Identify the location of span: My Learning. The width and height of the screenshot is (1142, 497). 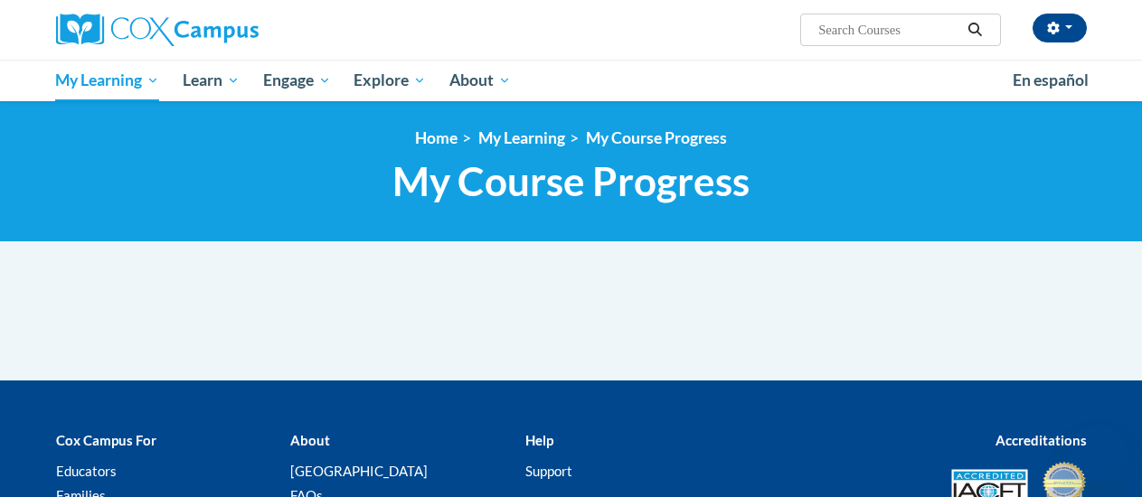
(107, 80).